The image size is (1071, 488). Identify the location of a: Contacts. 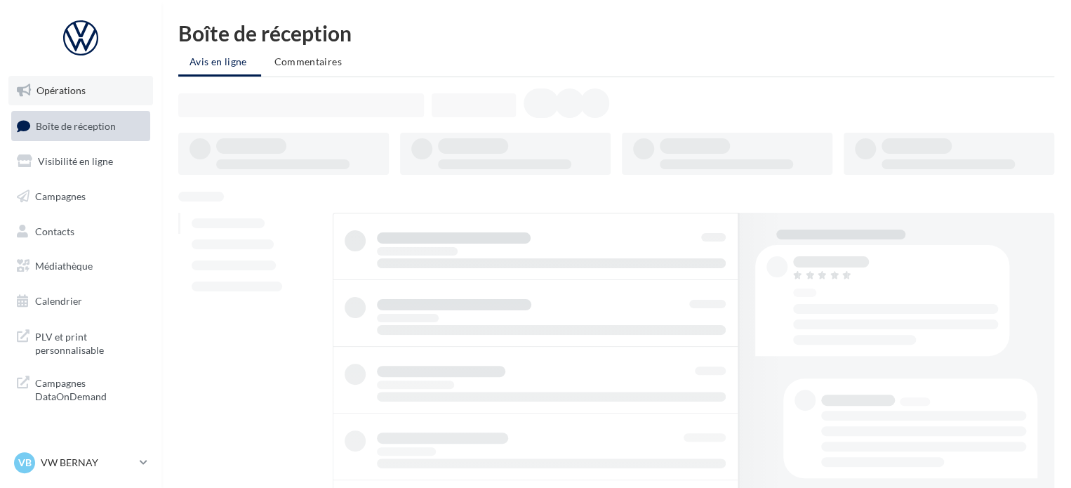
(81, 232).